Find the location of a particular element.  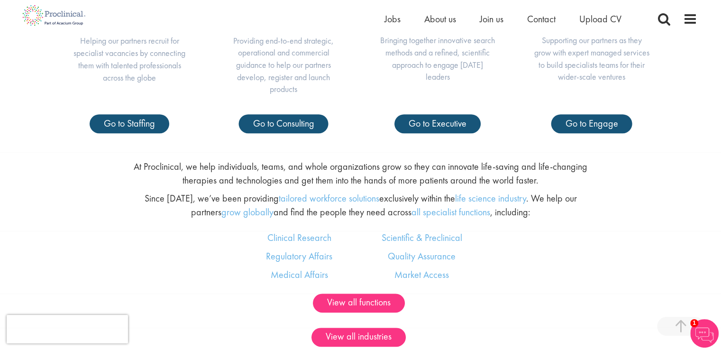

a: life science industry is located at coordinates (490, 198).